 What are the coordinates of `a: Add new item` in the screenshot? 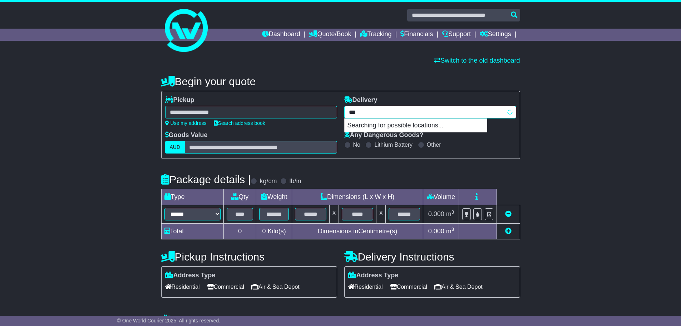 It's located at (508, 231).